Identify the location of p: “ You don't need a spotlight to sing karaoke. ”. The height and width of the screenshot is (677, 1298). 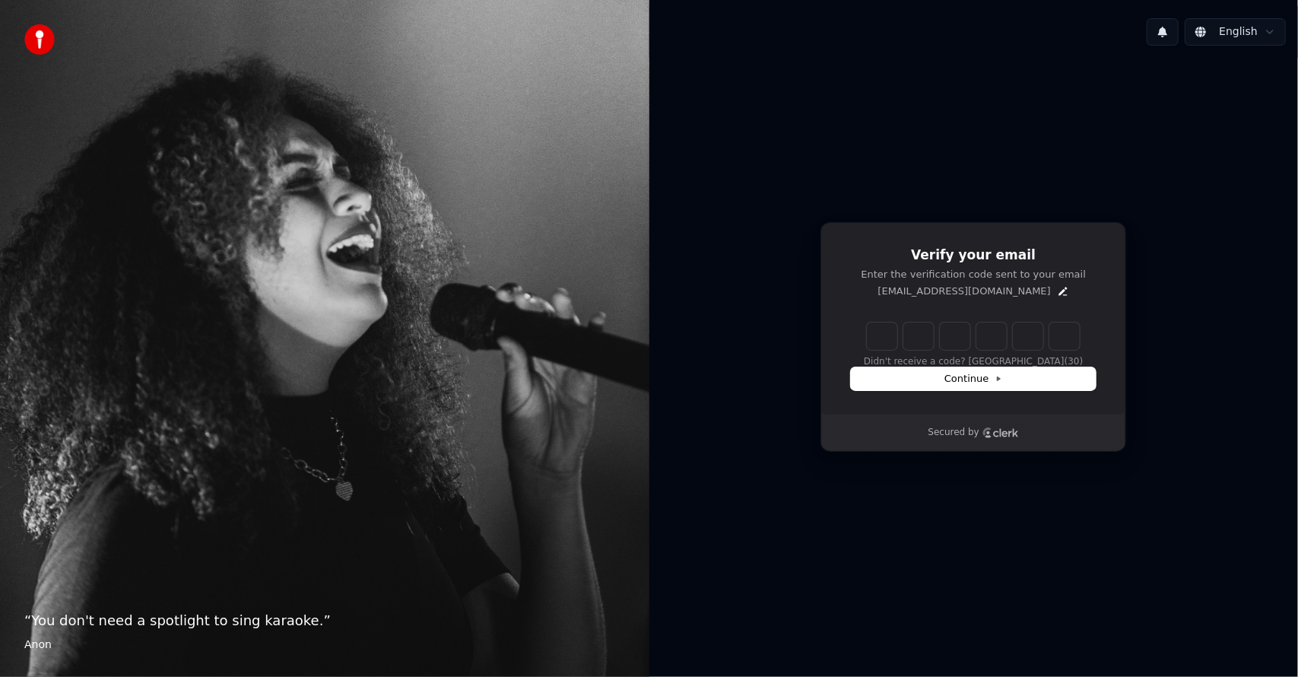
(325, 620).